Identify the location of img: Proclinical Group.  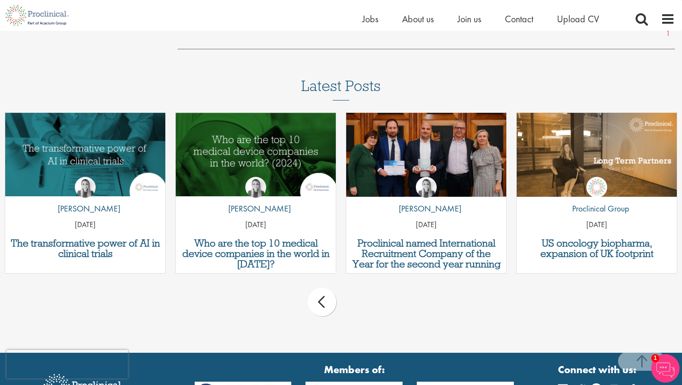
(597, 187).